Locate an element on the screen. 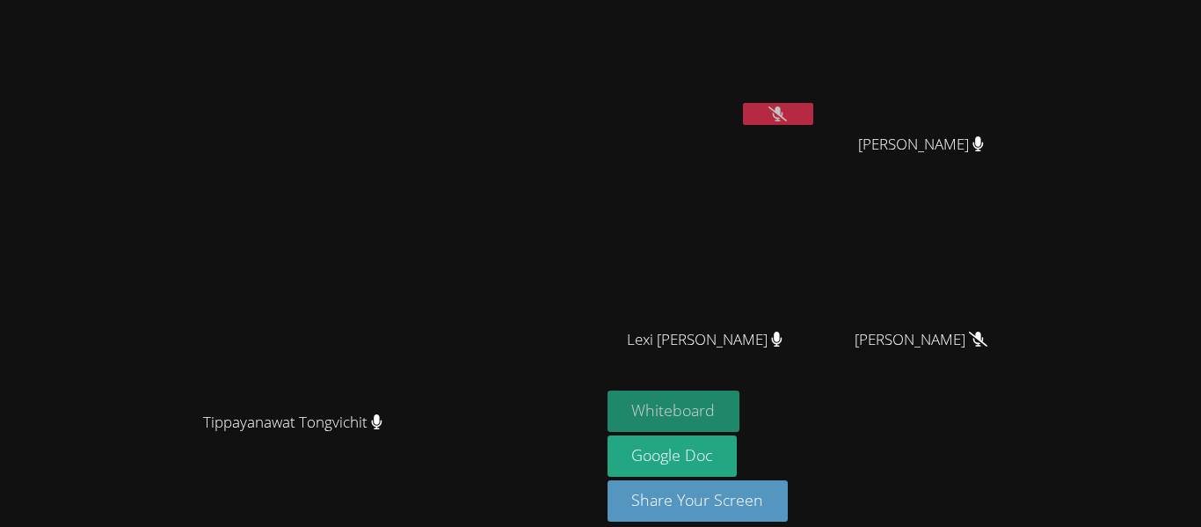 This screenshot has height=527, width=1201. span: Tippayanawat Tongvichit is located at coordinates (293, 422).